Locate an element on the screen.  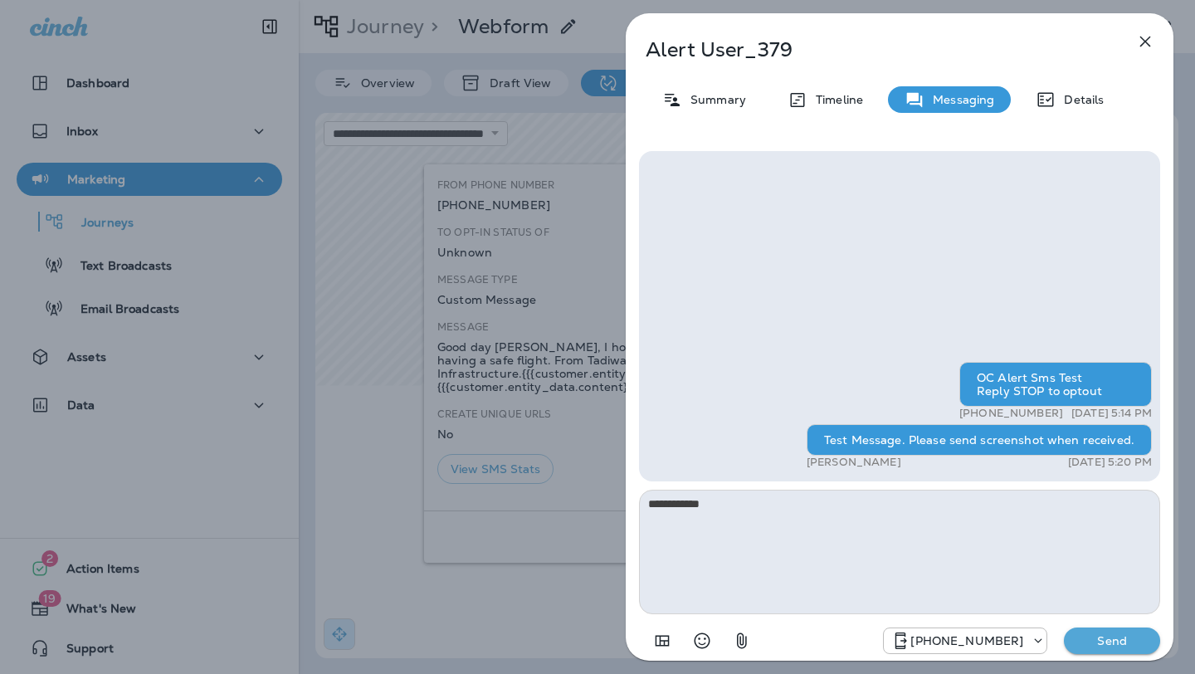
button: Send is located at coordinates (1112, 641).